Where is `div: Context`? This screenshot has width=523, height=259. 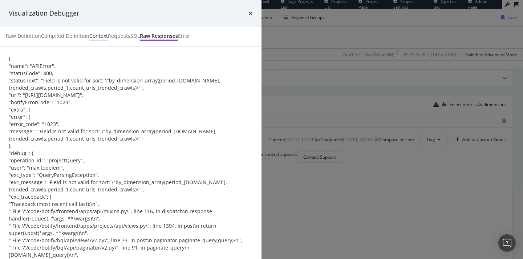
div: Context is located at coordinates (98, 36).